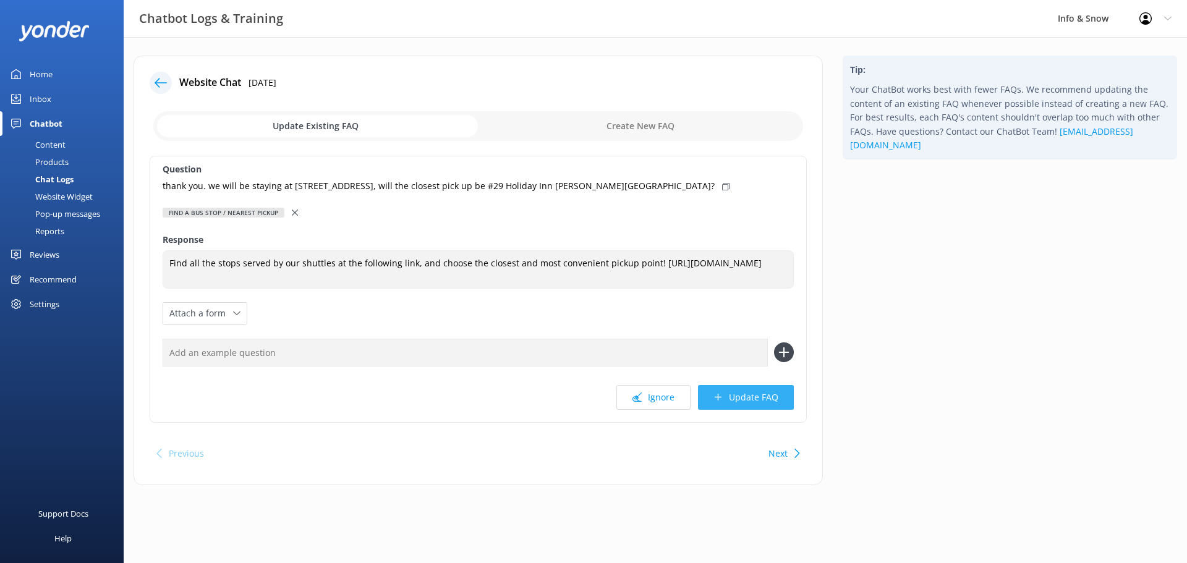 The height and width of the screenshot is (563, 1187). I want to click on a: Content, so click(66, 145).